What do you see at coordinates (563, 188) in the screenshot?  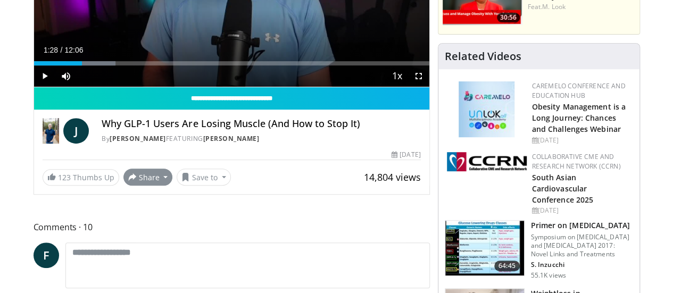 I see `a: South Asian Cardiovascular Conference 2025` at bounding box center [563, 188].